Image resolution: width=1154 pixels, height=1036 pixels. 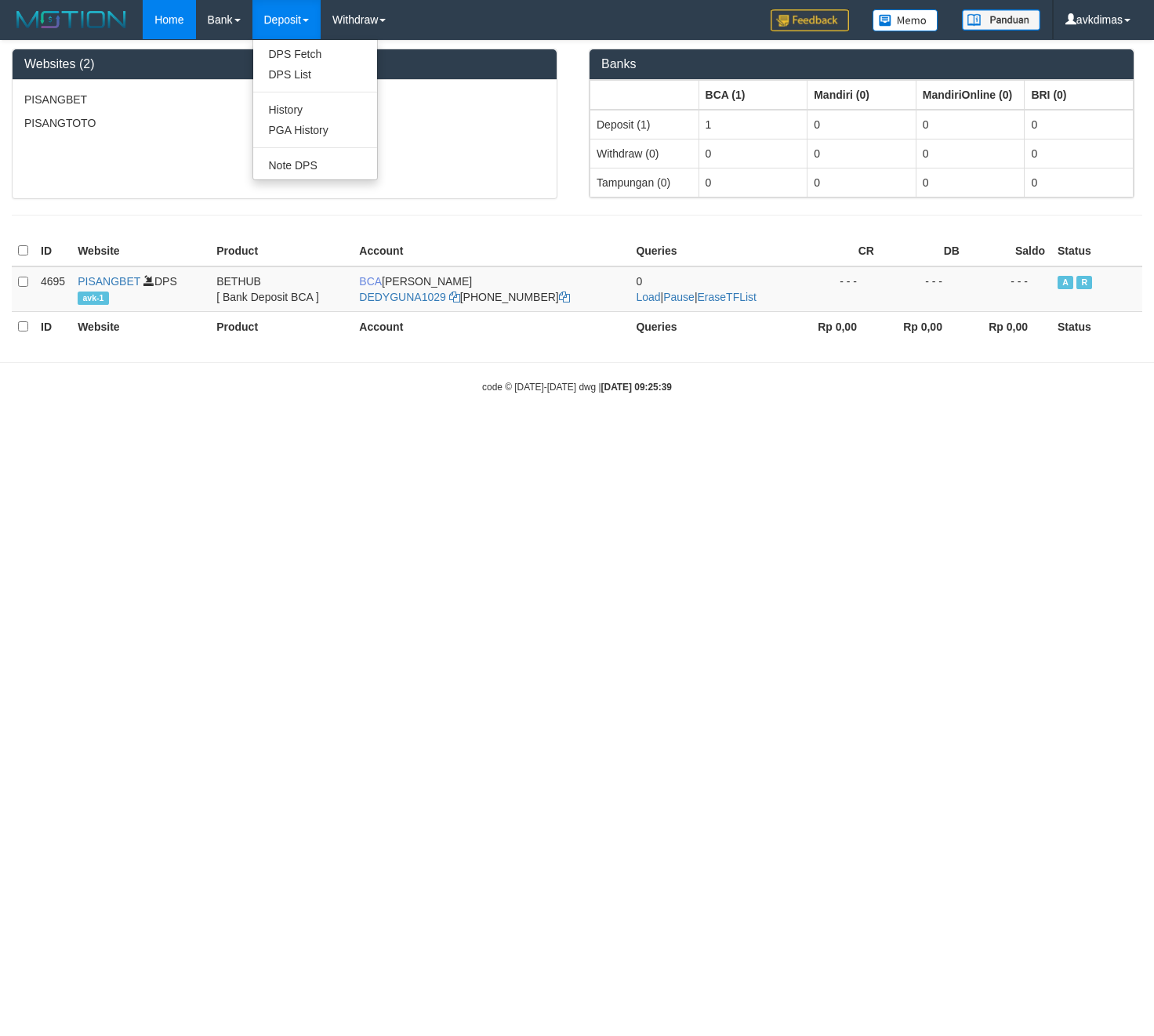 What do you see at coordinates (315, 130) in the screenshot?
I see `a: PGA History` at bounding box center [315, 130].